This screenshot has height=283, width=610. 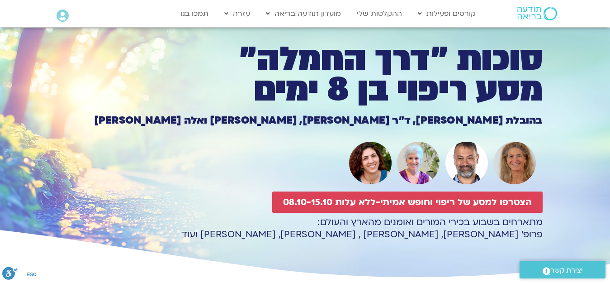 What do you see at coordinates (407, 202) in the screenshot?
I see `span: הצטרפו למסע של ריפוי וחופש אמיתי-ללא עלות 08.10-15.10` at bounding box center [407, 202].